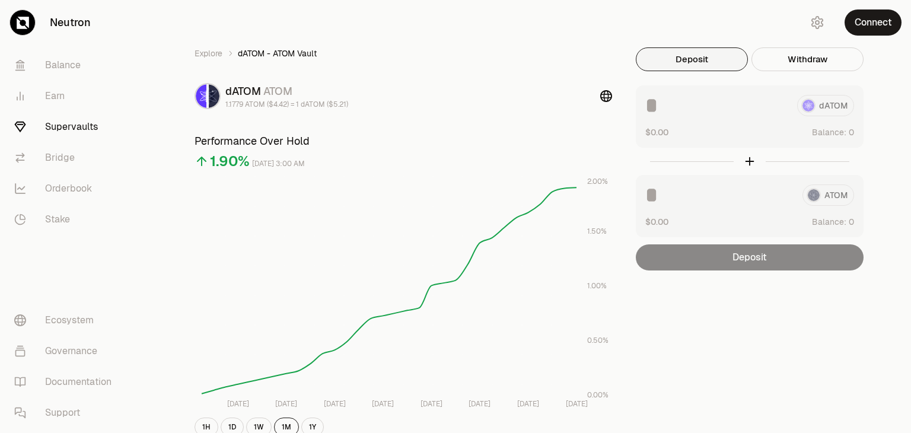  What do you see at coordinates (66, 351) in the screenshot?
I see `a: Governance` at bounding box center [66, 351].